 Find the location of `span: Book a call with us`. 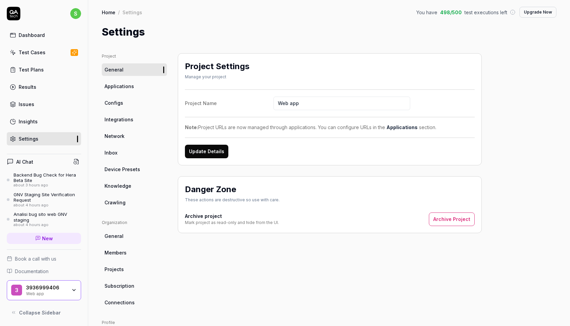

span: Book a call with us is located at coordinates (36, 259).